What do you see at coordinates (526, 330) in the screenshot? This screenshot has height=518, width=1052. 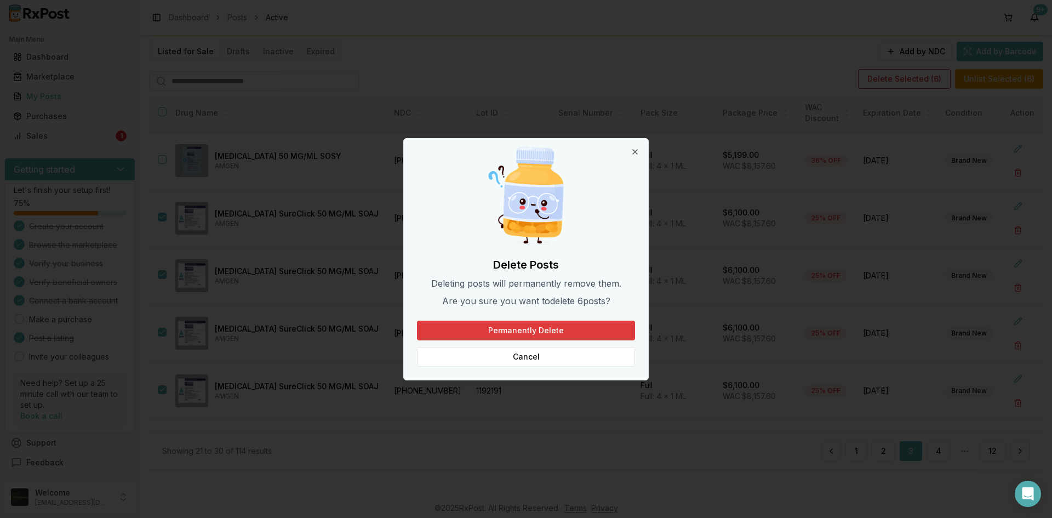 I see `button: Permanently Delete` at bounding box center [526, 330].